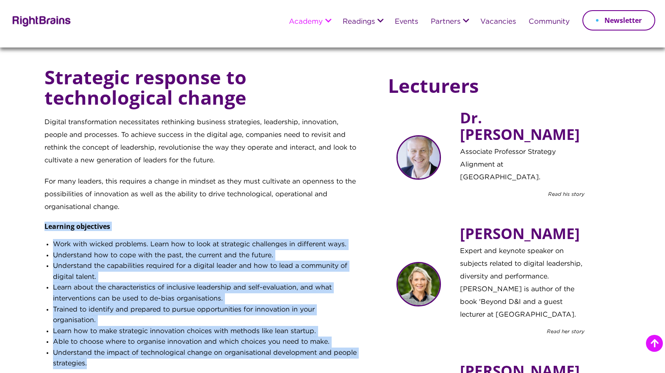 The image size is (665, 373). Describe the element at coordinates (202, 230) in the screenshot. I see `h6: Learning objectives` at that location.